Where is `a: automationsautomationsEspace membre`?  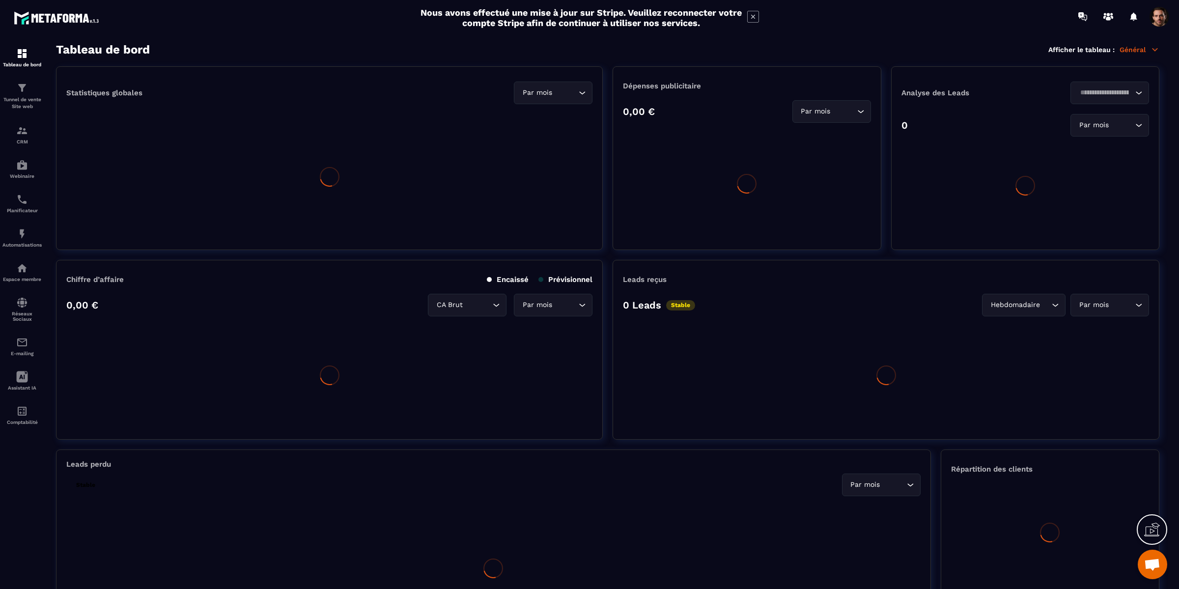 a: automationsautomationsEspace membre is located at coordinates (22, 272).